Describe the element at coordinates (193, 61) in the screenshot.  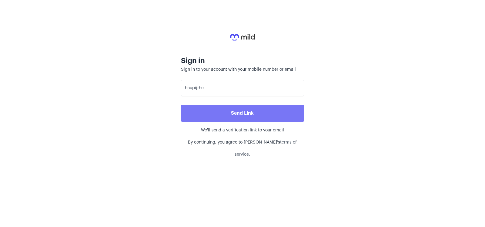
I see `span: Sign in` at that location.